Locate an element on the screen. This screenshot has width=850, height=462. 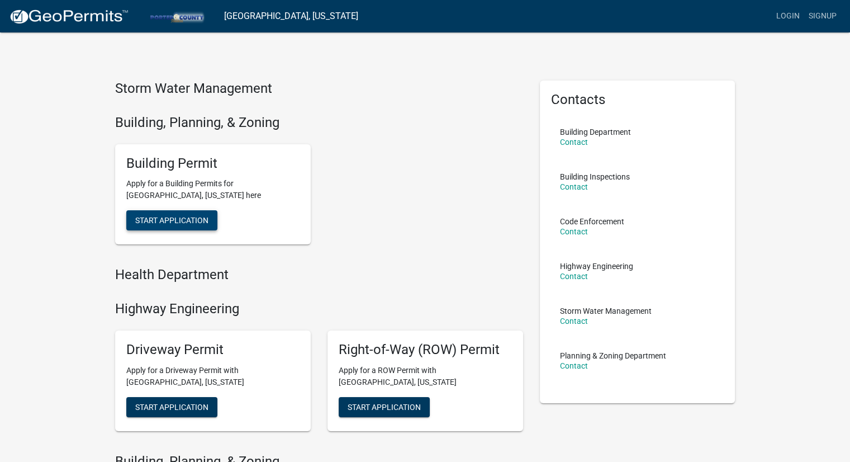
h4: Storm Water Management is located at coordinates (319, 88).